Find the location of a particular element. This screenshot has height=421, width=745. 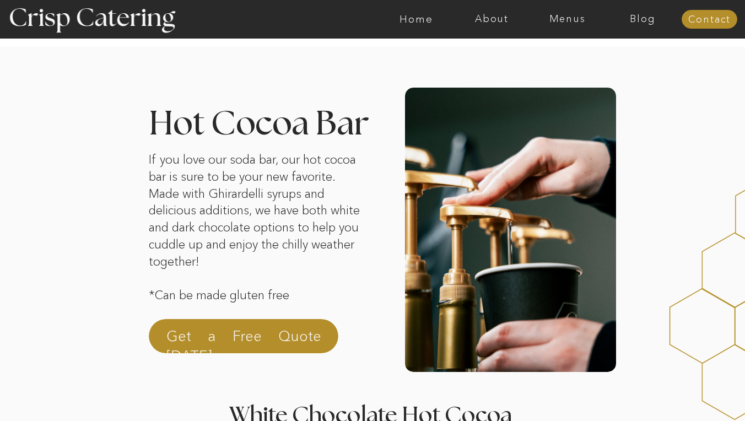

a: About is located at coordinates (492, 19).